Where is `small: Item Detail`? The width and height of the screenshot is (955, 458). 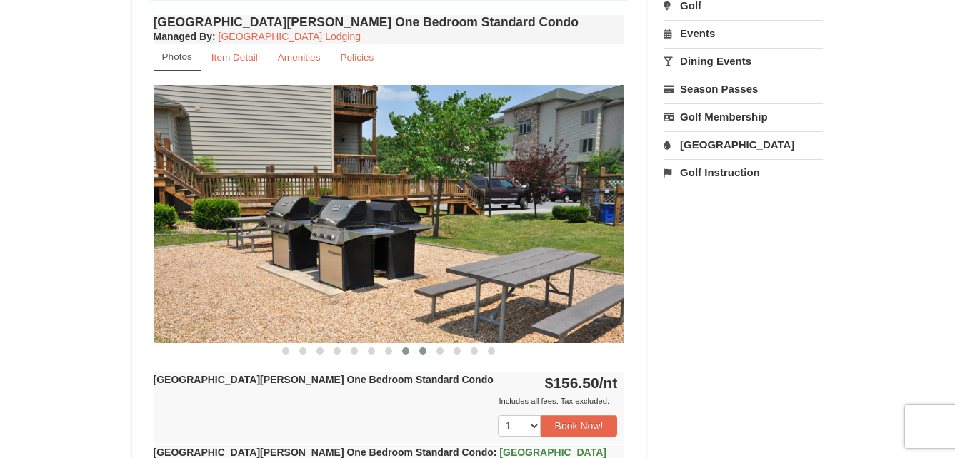
small: Item Detail is located at coordinates (234, 57).